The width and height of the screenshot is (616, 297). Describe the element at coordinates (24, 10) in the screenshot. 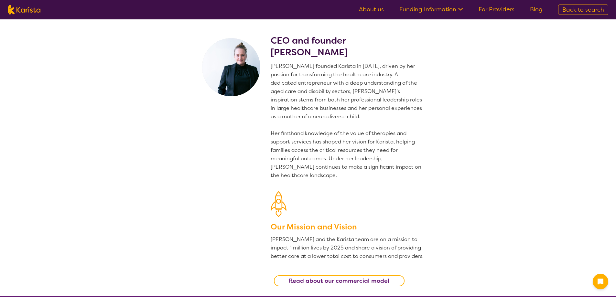

I see `img: Karista logo` at that location.